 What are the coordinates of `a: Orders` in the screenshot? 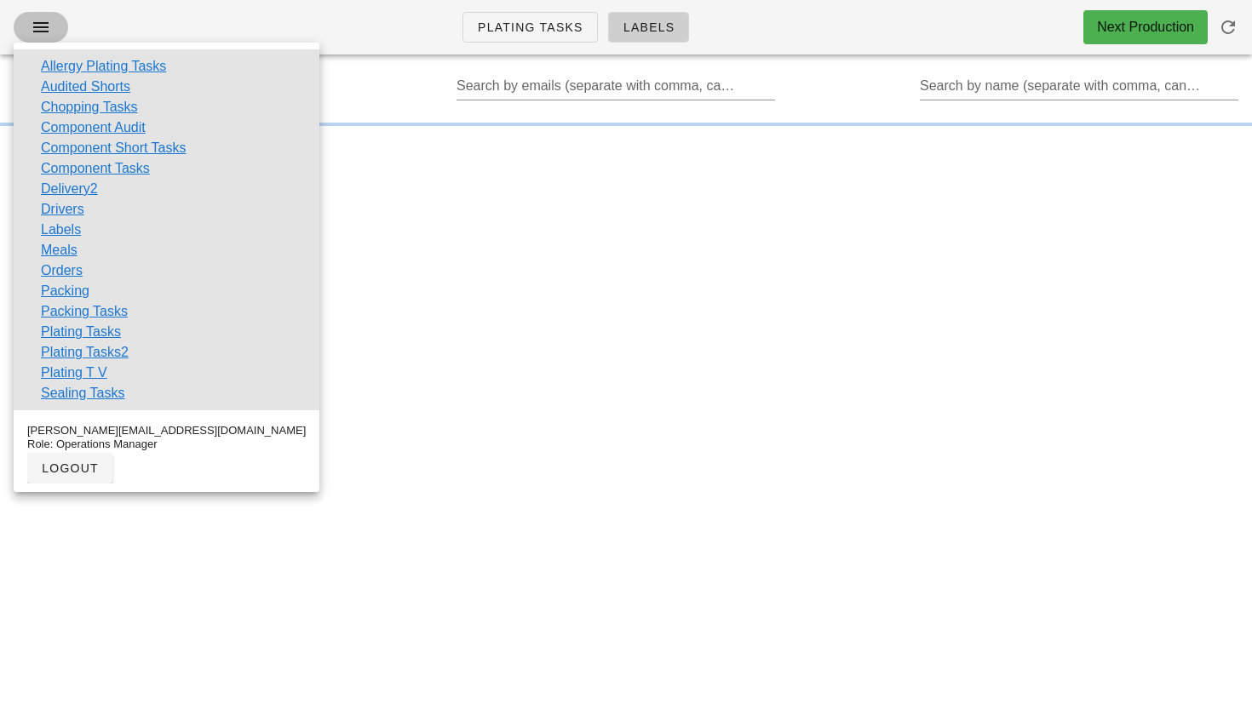 It's located at (61, 271).